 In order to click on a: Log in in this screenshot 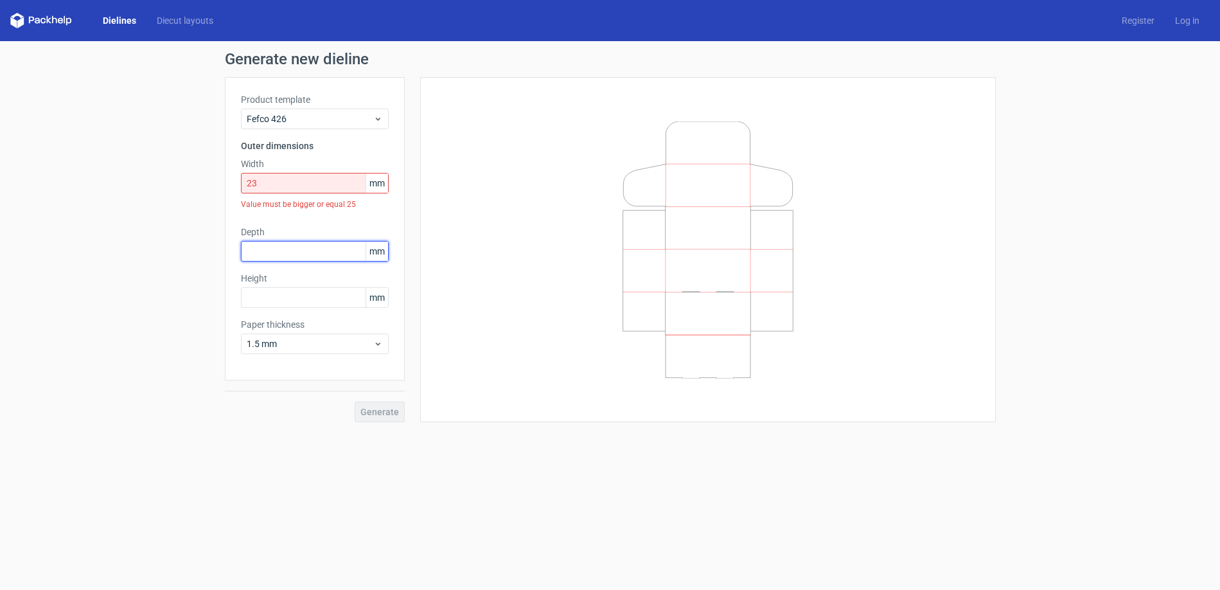, I will do `click(1188, 21)`.